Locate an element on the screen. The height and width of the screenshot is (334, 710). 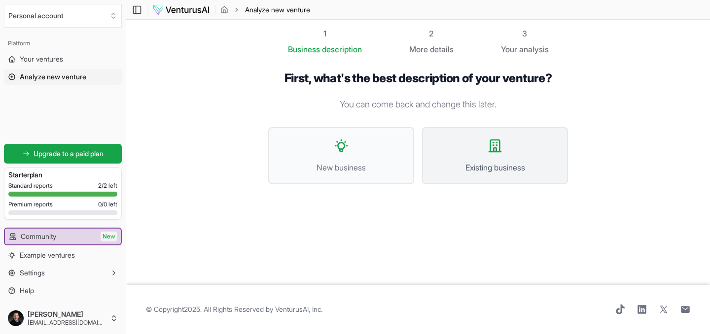
span: Premium reports is located at coordinates (31, 204).